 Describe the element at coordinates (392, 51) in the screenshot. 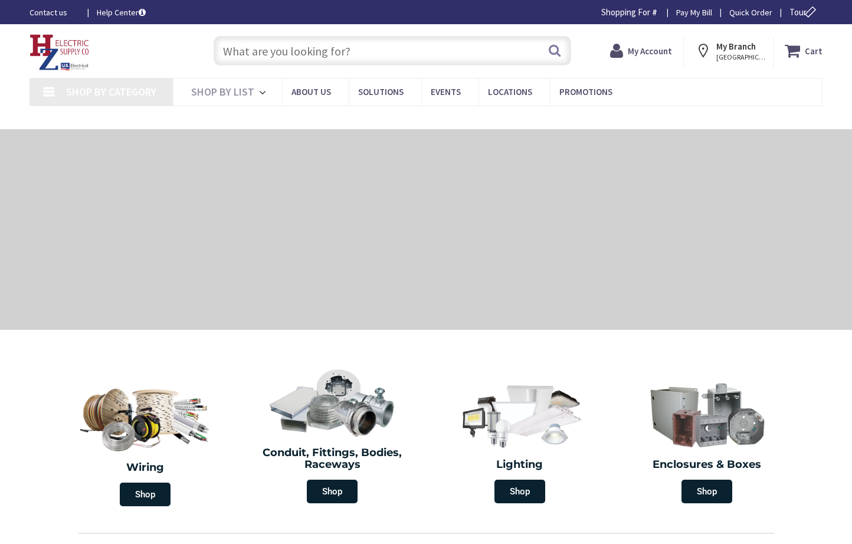

I see `input: What are you looking for?` at that location.